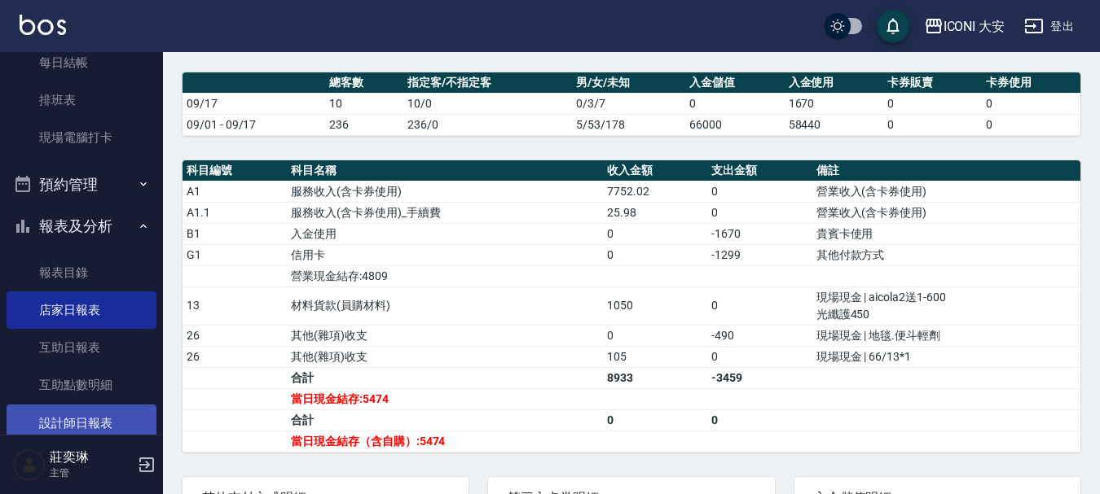  What do you see at coordinates (974, 26) in the screenshot?
I see `div: ICONI 大安` at bounding box center [974, 26].